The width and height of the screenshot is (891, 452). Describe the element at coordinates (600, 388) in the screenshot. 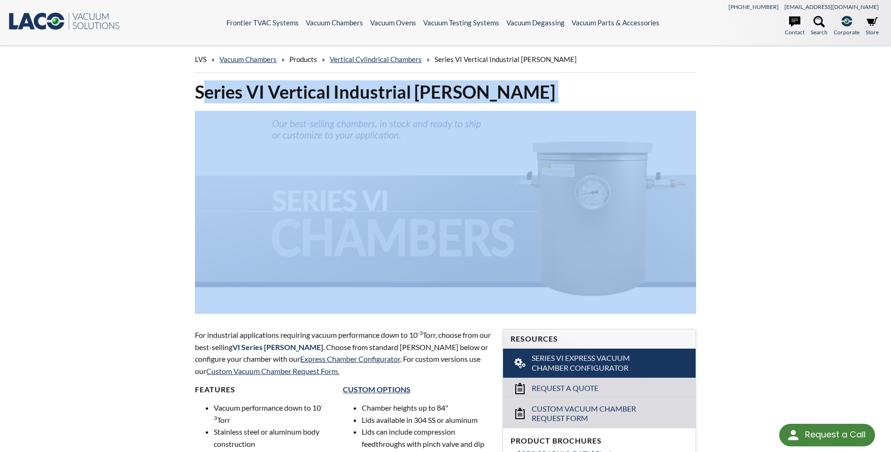

I see `a: Request a Quote` at that location.